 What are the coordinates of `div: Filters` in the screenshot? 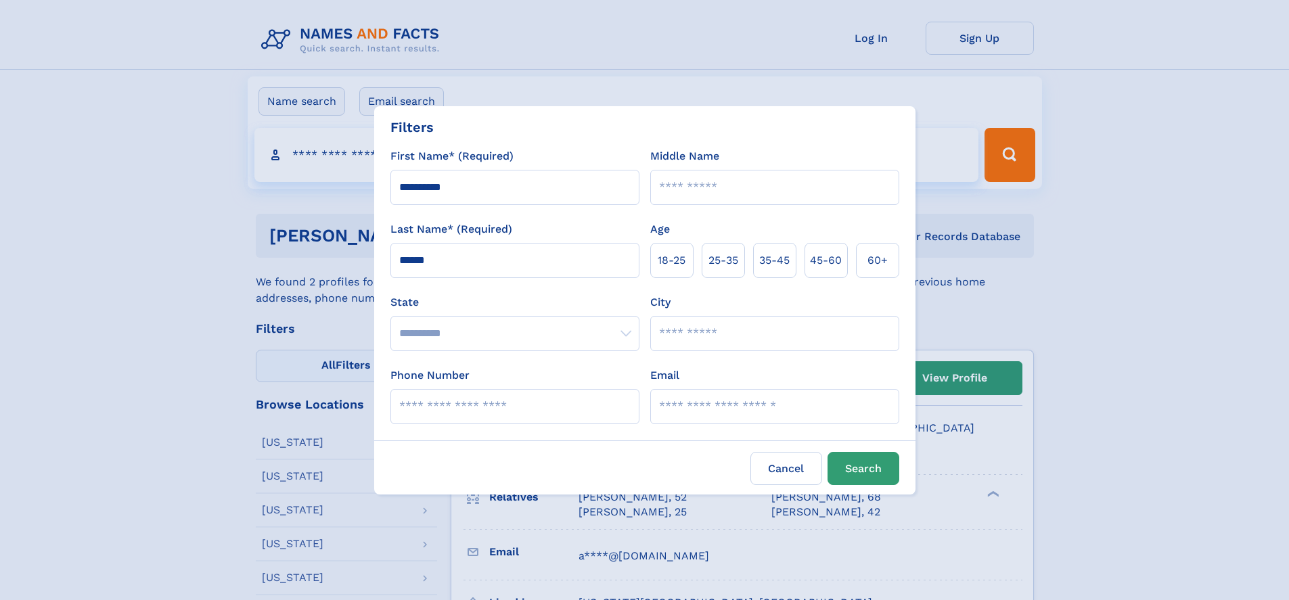 It's located at (412, 127).